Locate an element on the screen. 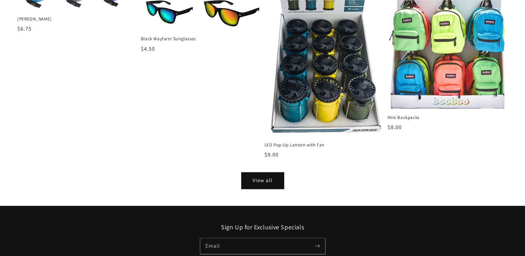 The width and height of the screenshot is (525, 256). span: $9.00 is located at coordinates (272, 155).